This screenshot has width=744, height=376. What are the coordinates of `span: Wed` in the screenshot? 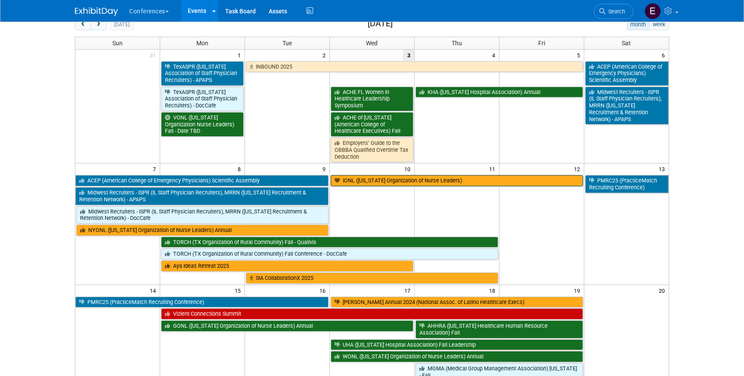 It's located at (372, 43).